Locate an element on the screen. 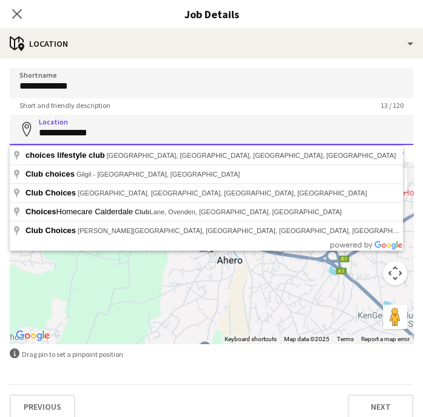 The width and height of the screenshot is (423, 417). span: Short and friendly description is located at coordinates (65, 105).